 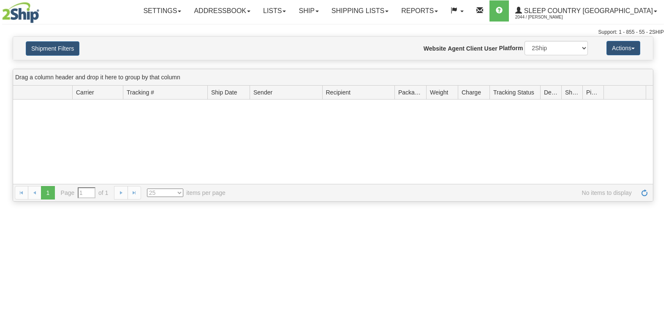 What do you see at coordinates (360, 11) in the screenshot?
I see `a: Shipping lists` at bounding box center [360, 11].